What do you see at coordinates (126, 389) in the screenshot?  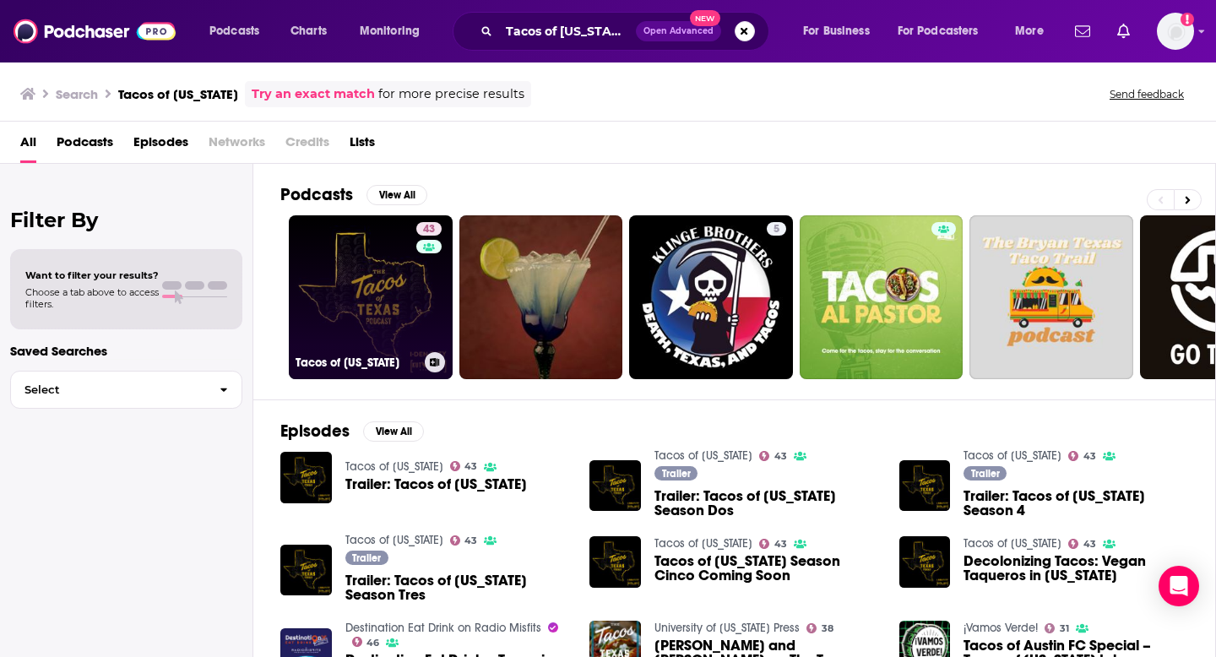 I see `button: Select` at bounding box center [126, 389].